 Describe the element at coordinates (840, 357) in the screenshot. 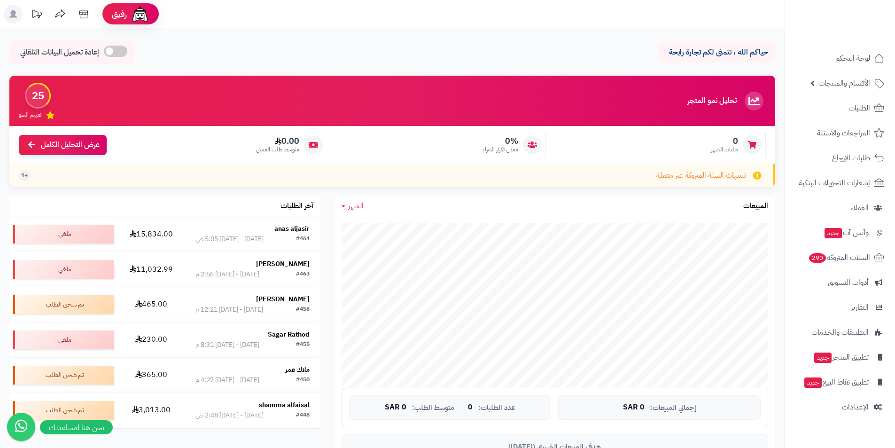

I see `a: تطبيق المتجرجديد` at that location.